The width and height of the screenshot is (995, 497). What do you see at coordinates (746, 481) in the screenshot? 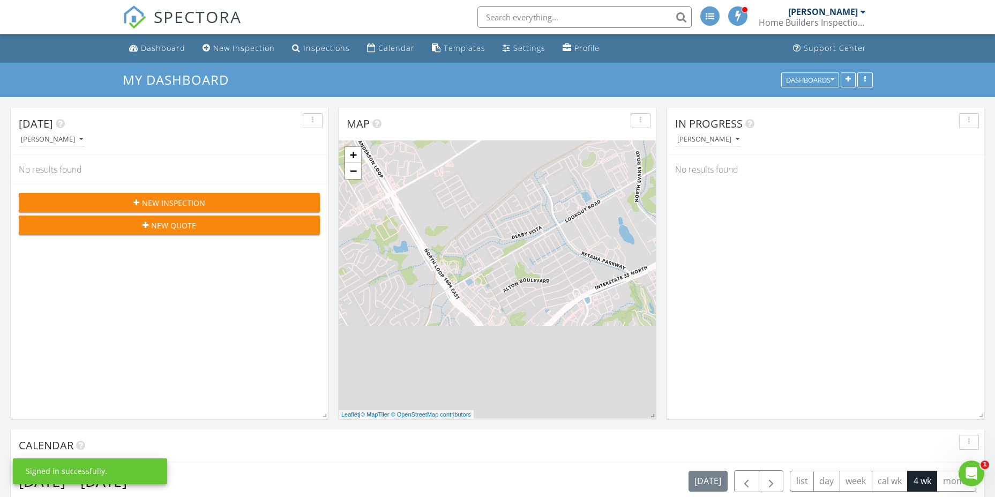
I see `button: Previous` at bounding box center [746, 481].